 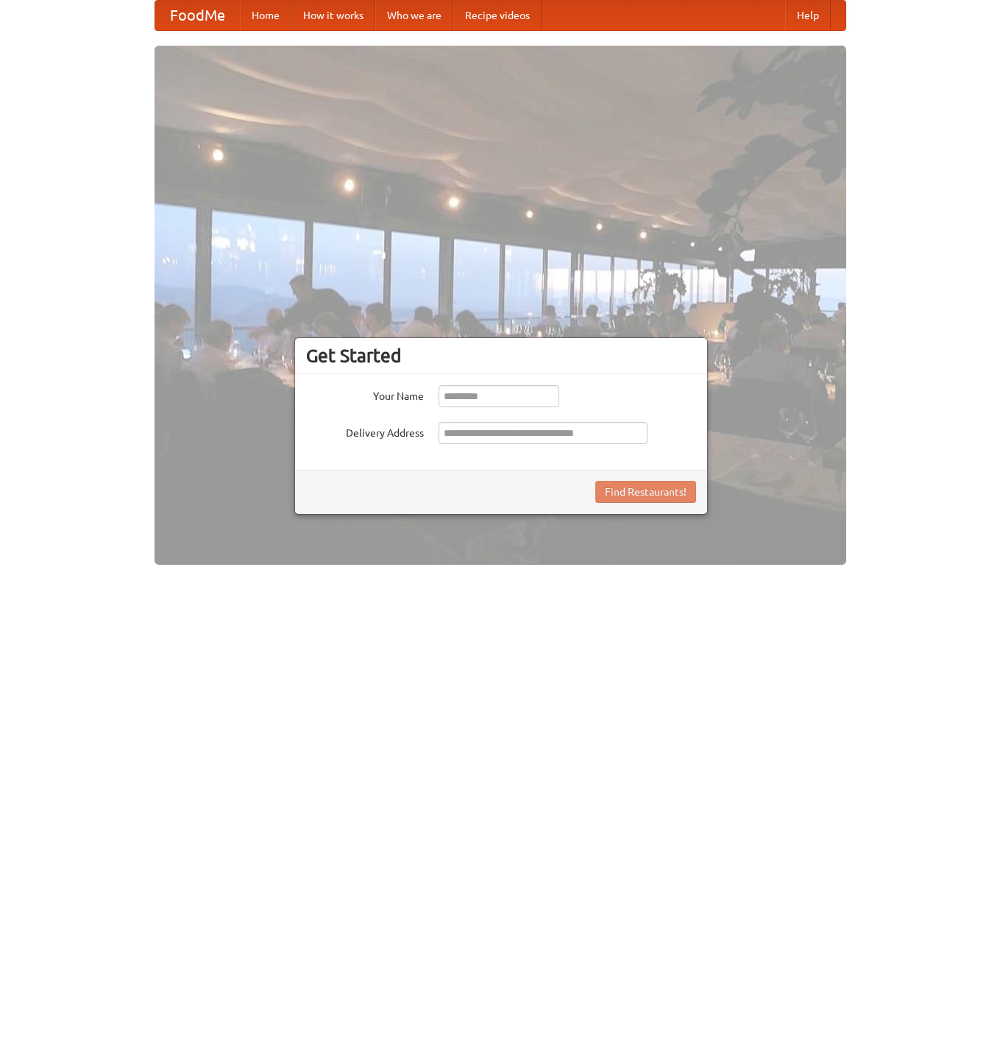 What do you see at coordinates (365, 431) in the screenshot?
I see `label: Delivery Address` at bounding box center [365, 431].